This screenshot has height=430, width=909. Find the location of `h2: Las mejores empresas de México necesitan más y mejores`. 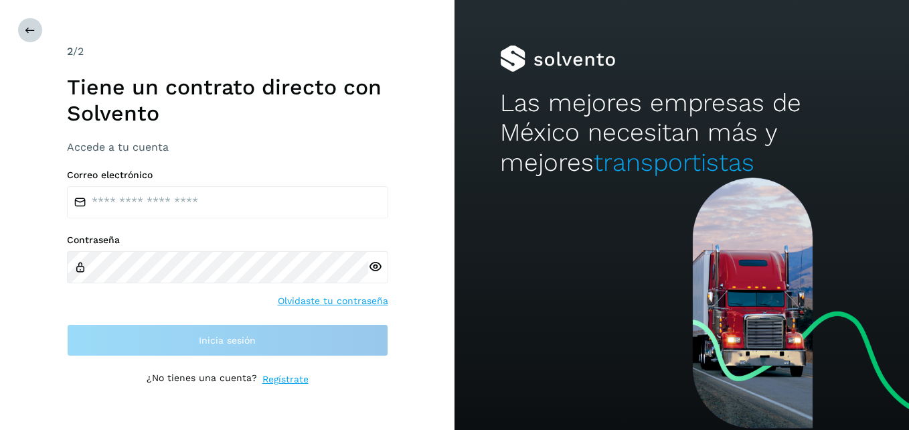

h2: Las mejores empresas de México necesitan más y mejores is located at coordinates (681, 132).